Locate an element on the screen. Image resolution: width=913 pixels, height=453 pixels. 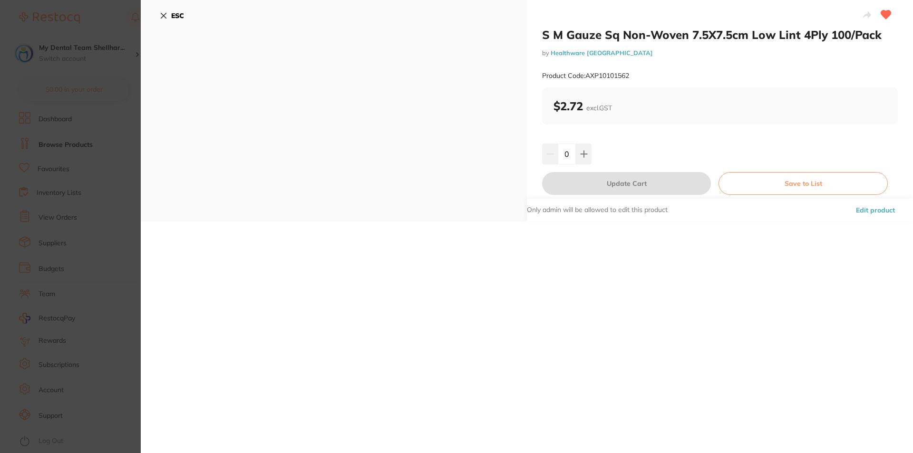
b: $2.72 is located at coordinates (583, 106).